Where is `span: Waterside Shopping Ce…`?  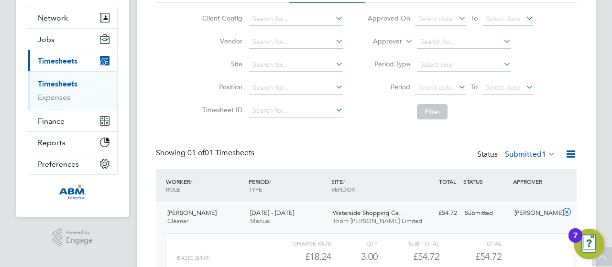 span: Waterside Shopping Ce… is located at coordinates (369, 213).